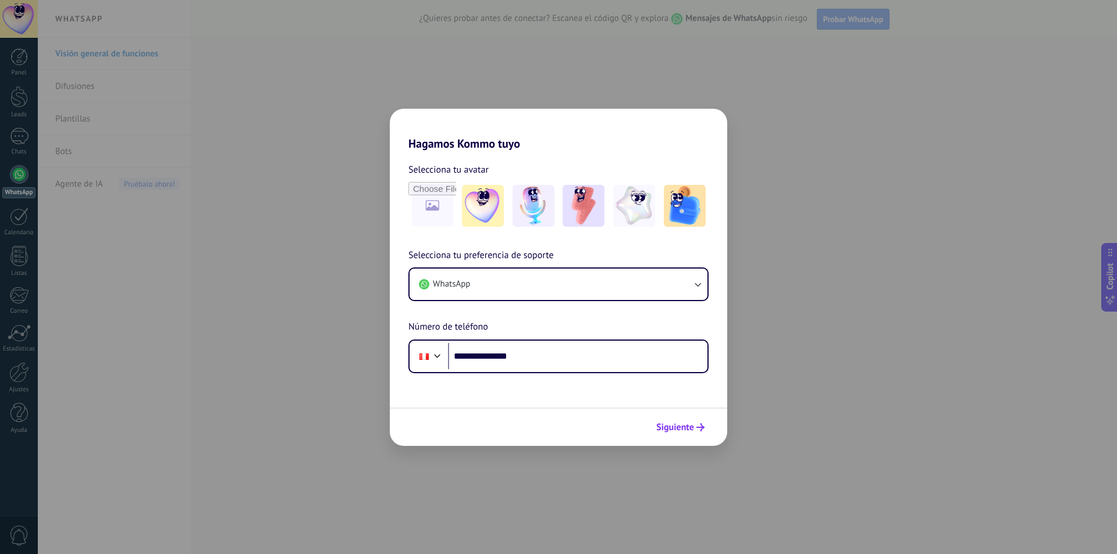  Describe the element at coordinates (481, 256) in the screenshot. I see `span: Selecciona tu preferencia de soporte` at that location.